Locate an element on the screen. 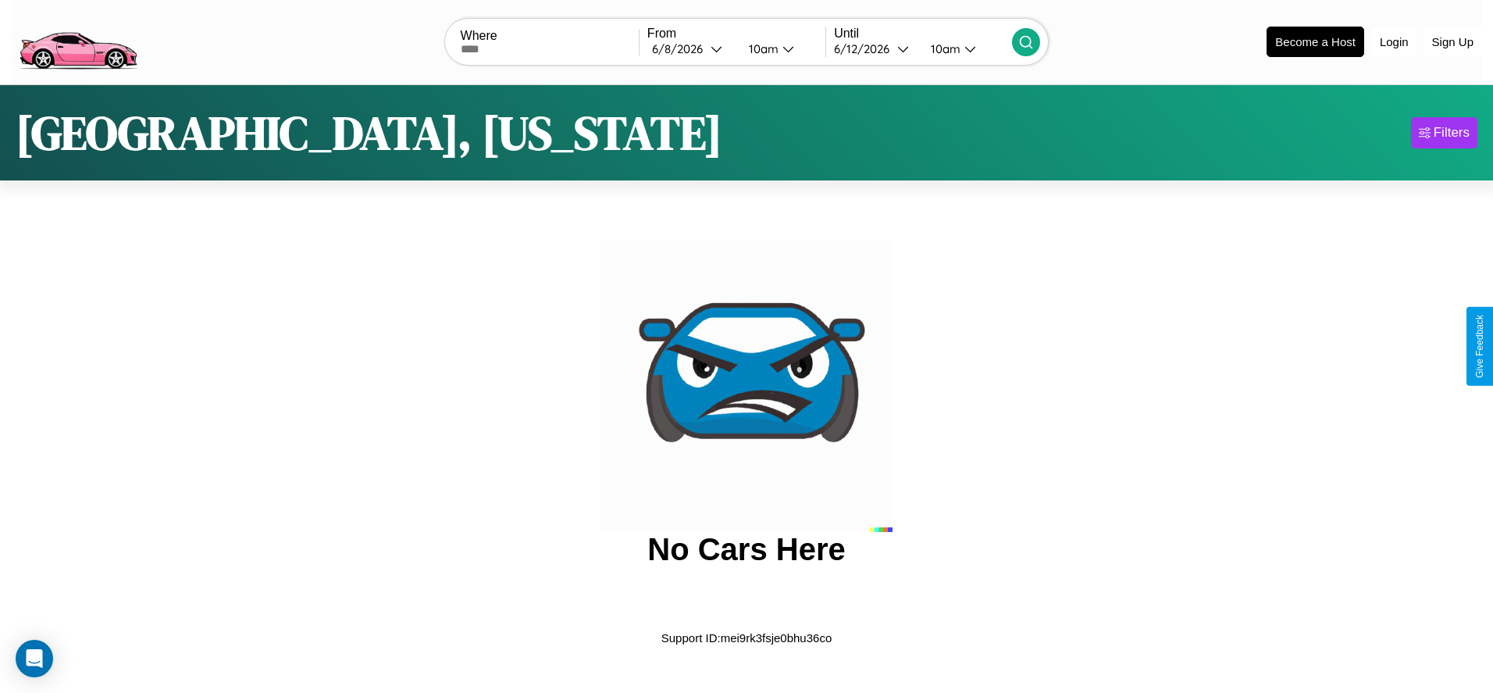  div: Give Feedback is located at coordinates (1480, 346).